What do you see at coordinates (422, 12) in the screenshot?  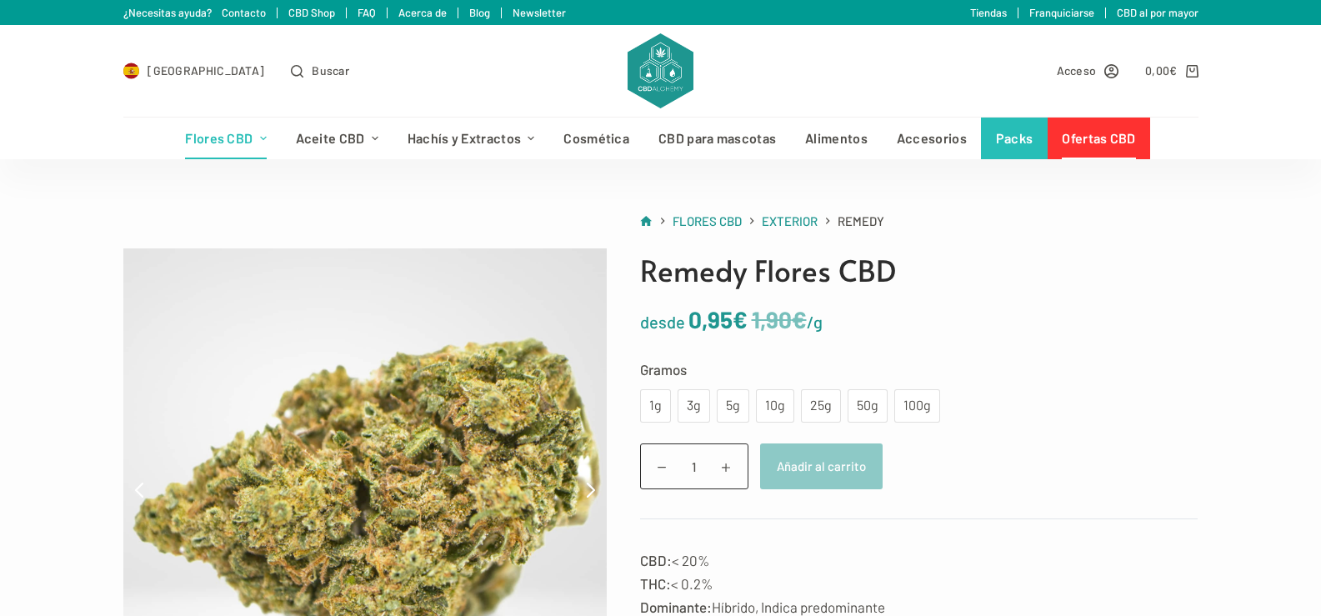 I see `a: Acerca de` at bounding box center [422, 12].